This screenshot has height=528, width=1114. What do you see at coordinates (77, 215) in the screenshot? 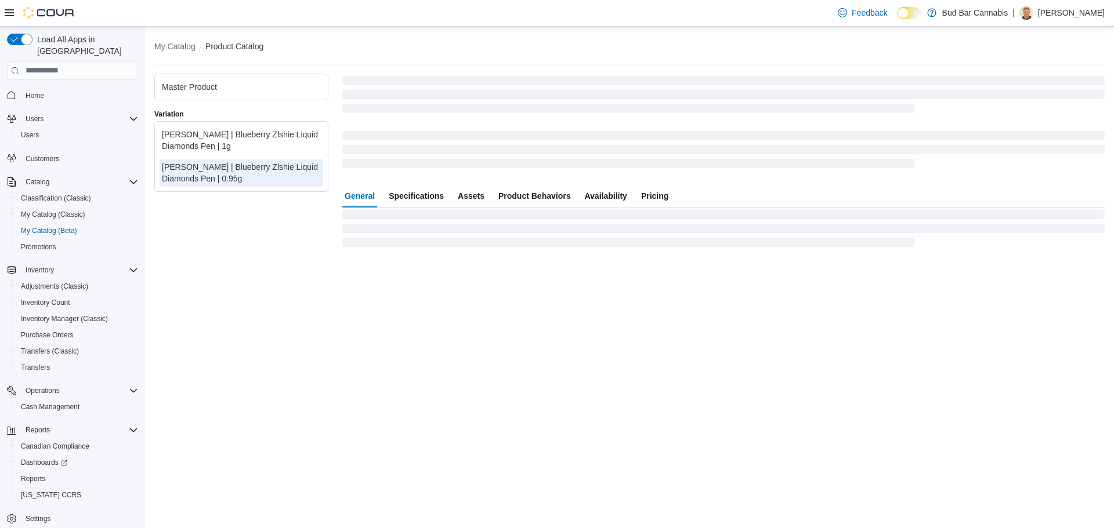
I see `button: My Catalog (Classic)` at bounding box center [77, 215].